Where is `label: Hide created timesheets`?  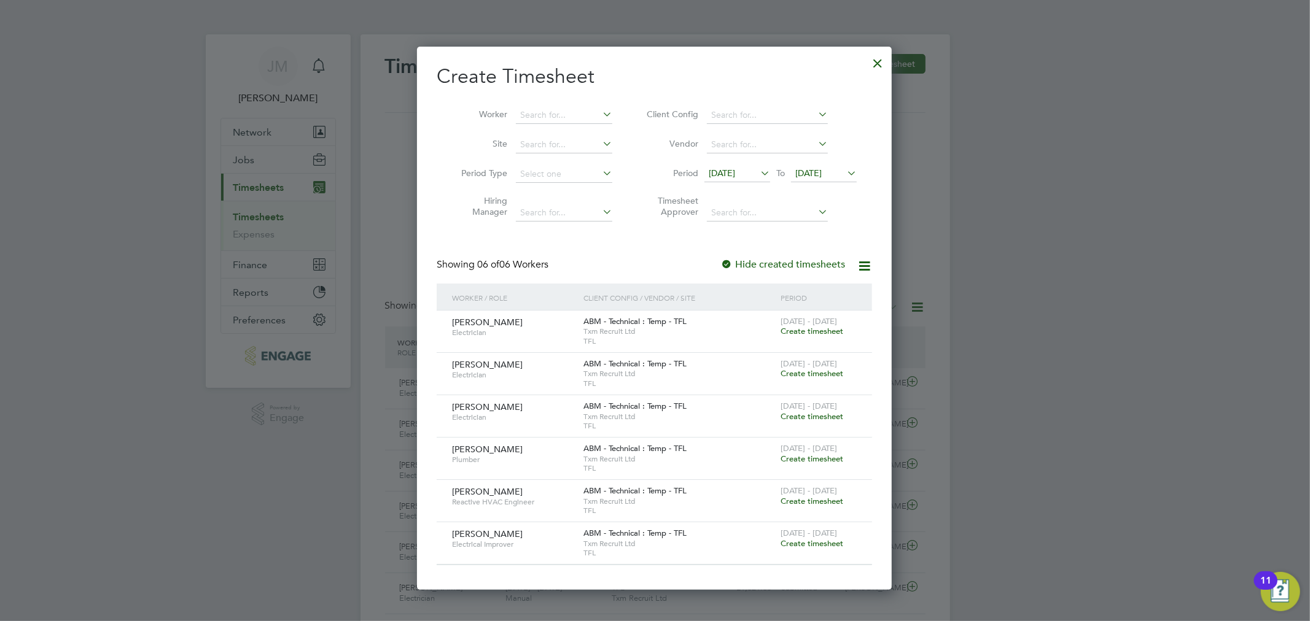
label: Hide created timesheets is located at coordinates (782, 265).